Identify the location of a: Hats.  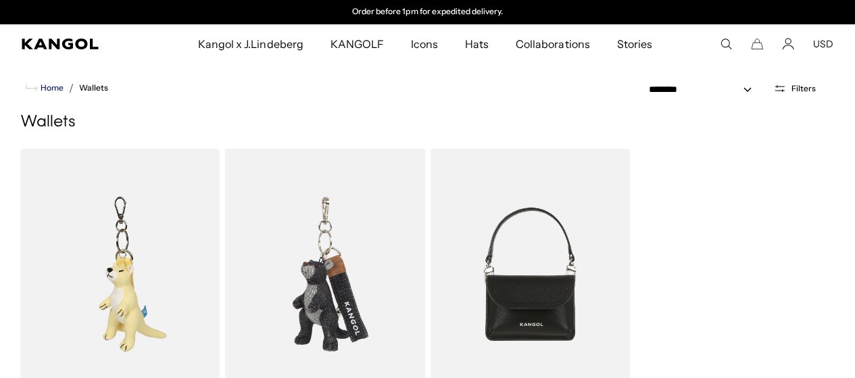
(476, 44).